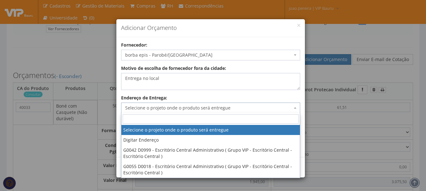 The width and height of the screenshot is (426, 191). Describe the element at coordinates (173, 68) in the screenshot. I see `label: Motivo de escolha de fornecedor fora da cidade:` at that location.